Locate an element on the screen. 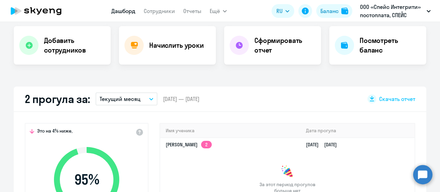 Image resolution: width=440 pixels, height=192 pixels. button: ООО «Спейс Интегрити» постоплата, СПЕЙС ИНТЕГРИТИ, ООО is located at coordinates (395, 11).